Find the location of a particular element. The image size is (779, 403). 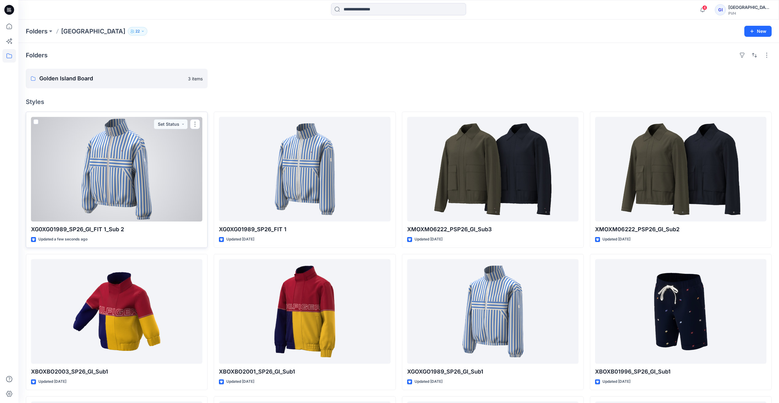

div: GI is located at coordinates (720, 10).